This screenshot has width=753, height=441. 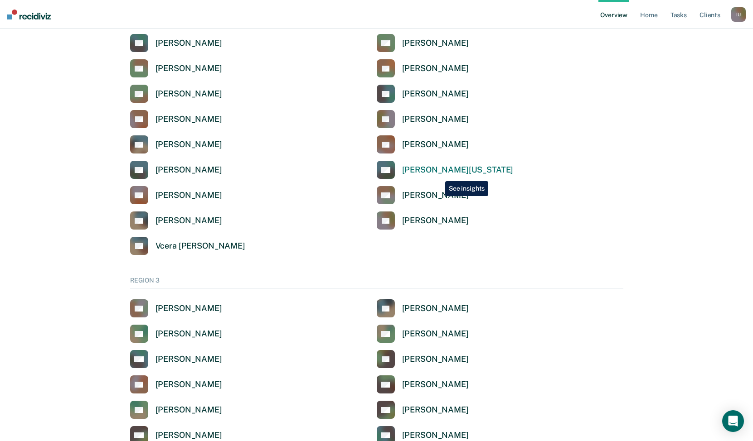 What do you see at coordinates (738, 14) in the screenshot?
I see `button: IU` at bounding box center [738, 14].